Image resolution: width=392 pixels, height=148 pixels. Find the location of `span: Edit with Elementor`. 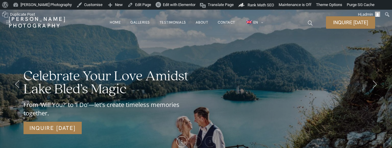

span: Edit with Elementor is located at coordinates (179, 5).